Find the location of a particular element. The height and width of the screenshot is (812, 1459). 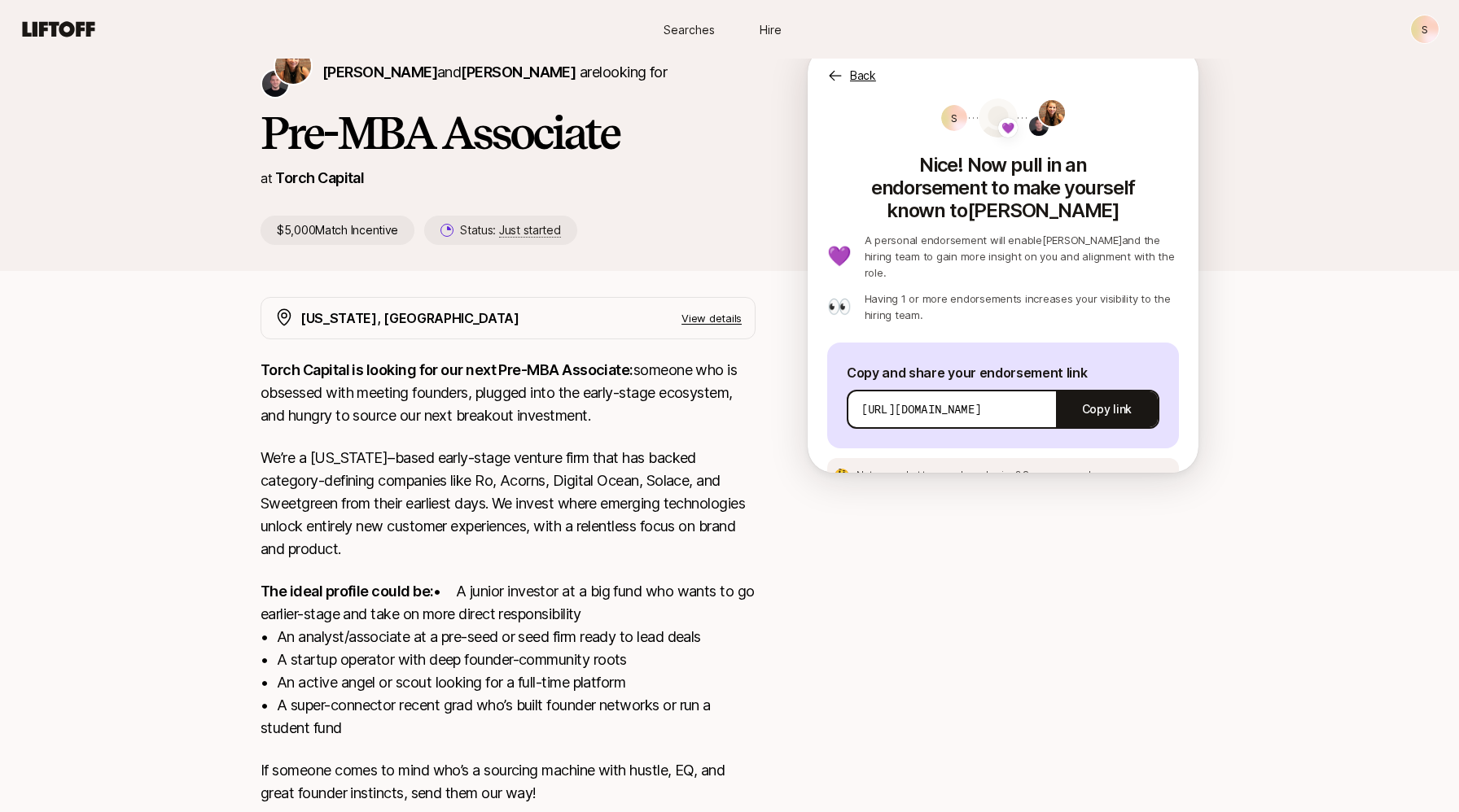

p: someone who is obsessed with meeting founders, plugged into the early-stage ecosystem, and hungry... is located at coordinates (508, 393).